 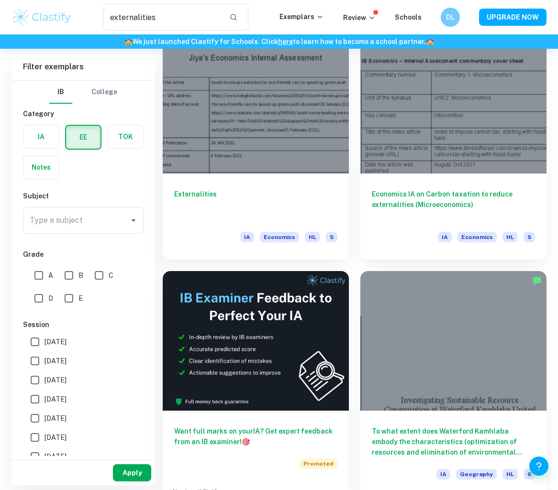 What do you see at coordinates (42, 17) in the screenshot?
I see `a: Clastify logo` at bounding box center [42, 17].